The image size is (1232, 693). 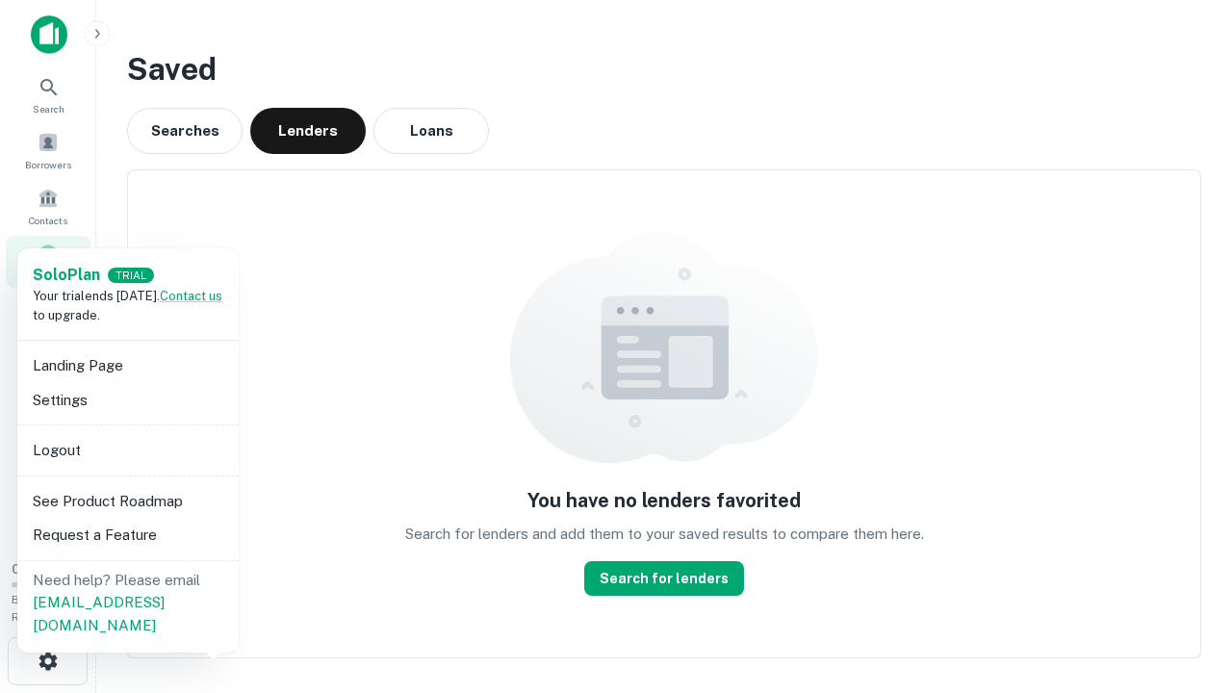 What do you see at coordinates (128, 501) in the screenshot?
I see `li: See Product Roadmap` at bounding box center [128, 501].